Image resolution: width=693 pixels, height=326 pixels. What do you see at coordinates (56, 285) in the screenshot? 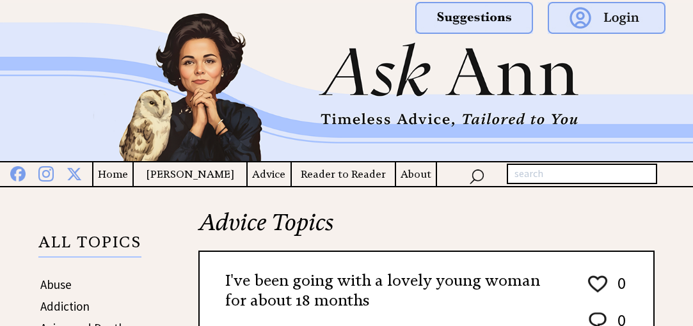
I see `a: Abuse` at bounding box center [56, 285].